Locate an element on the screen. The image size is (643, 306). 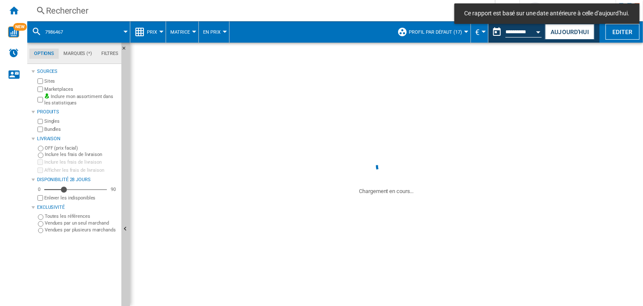
div: Disponibilité 28 Jours is located at coordinates (77, 180).